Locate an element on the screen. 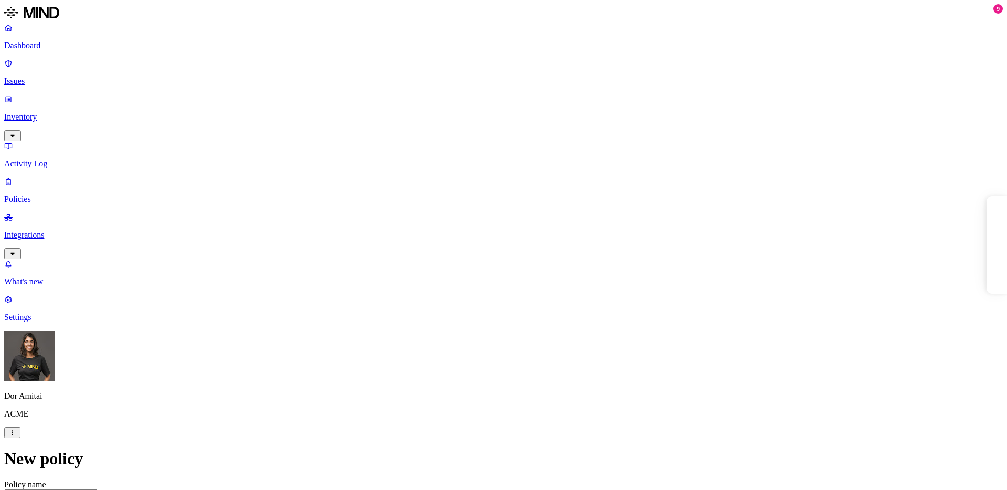  a: Integrations is located at coordinates (503, 235).